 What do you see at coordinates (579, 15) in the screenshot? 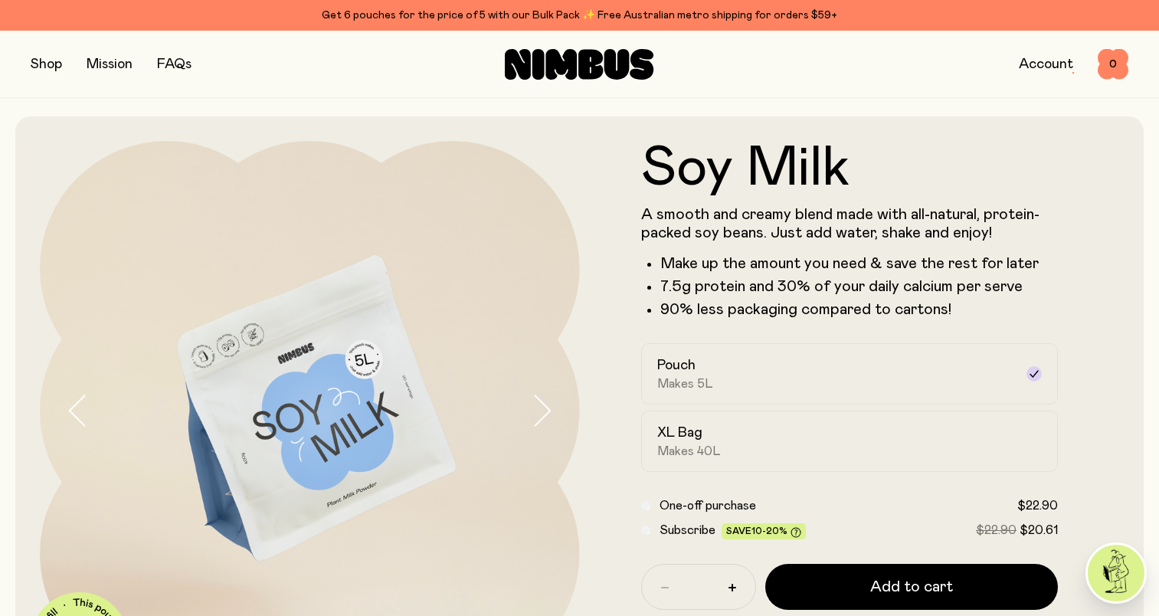
I see `div: Get 6 pouches for the price of 5 with our Bulk Pack ✨ Free Australian metro shipping for orders $59+` at bounding box center [579, 15].